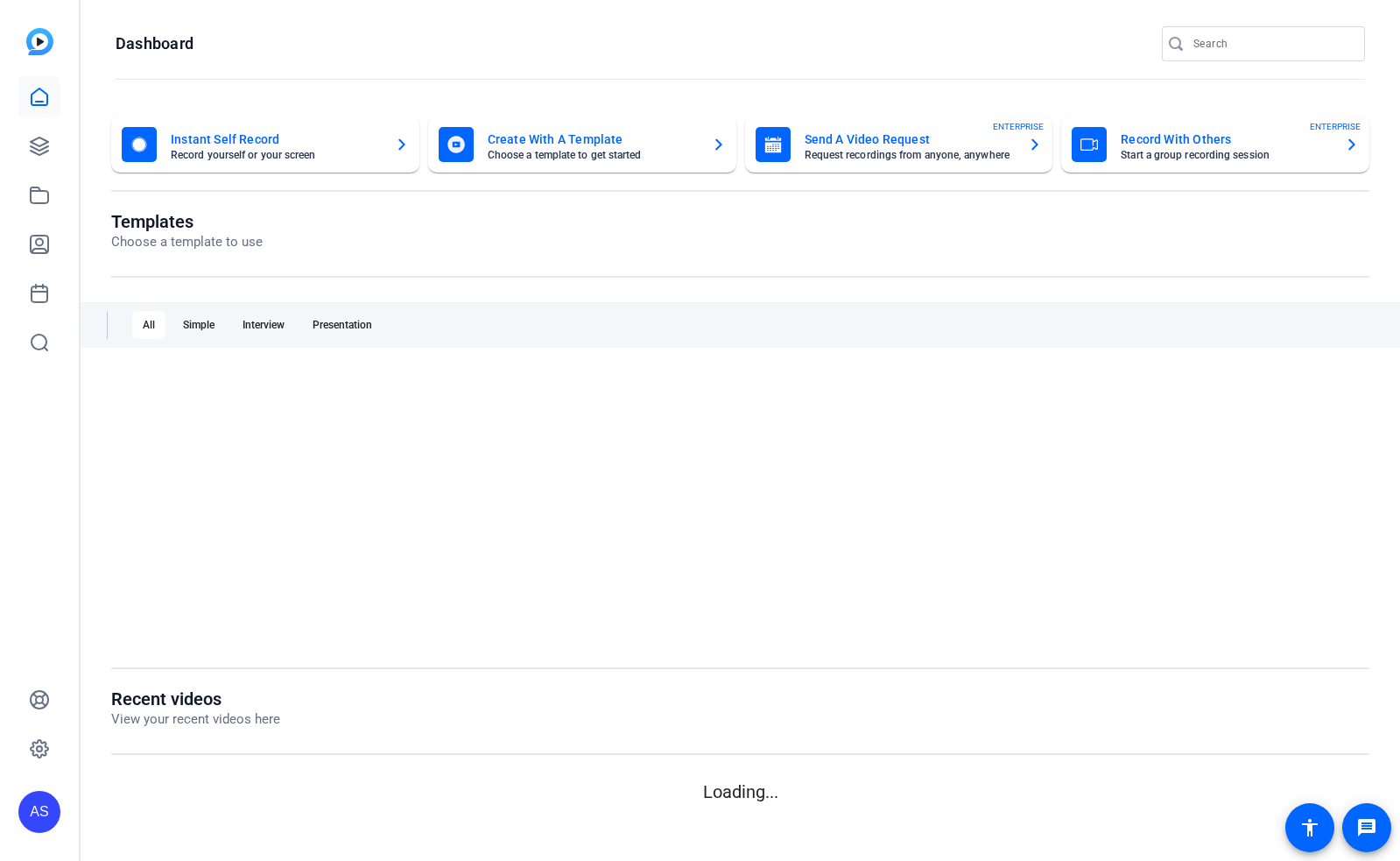 The image size is (1400, 861). I want to click on button: Instant Self RecordRecord yourself or your screen, so click(265, 145).